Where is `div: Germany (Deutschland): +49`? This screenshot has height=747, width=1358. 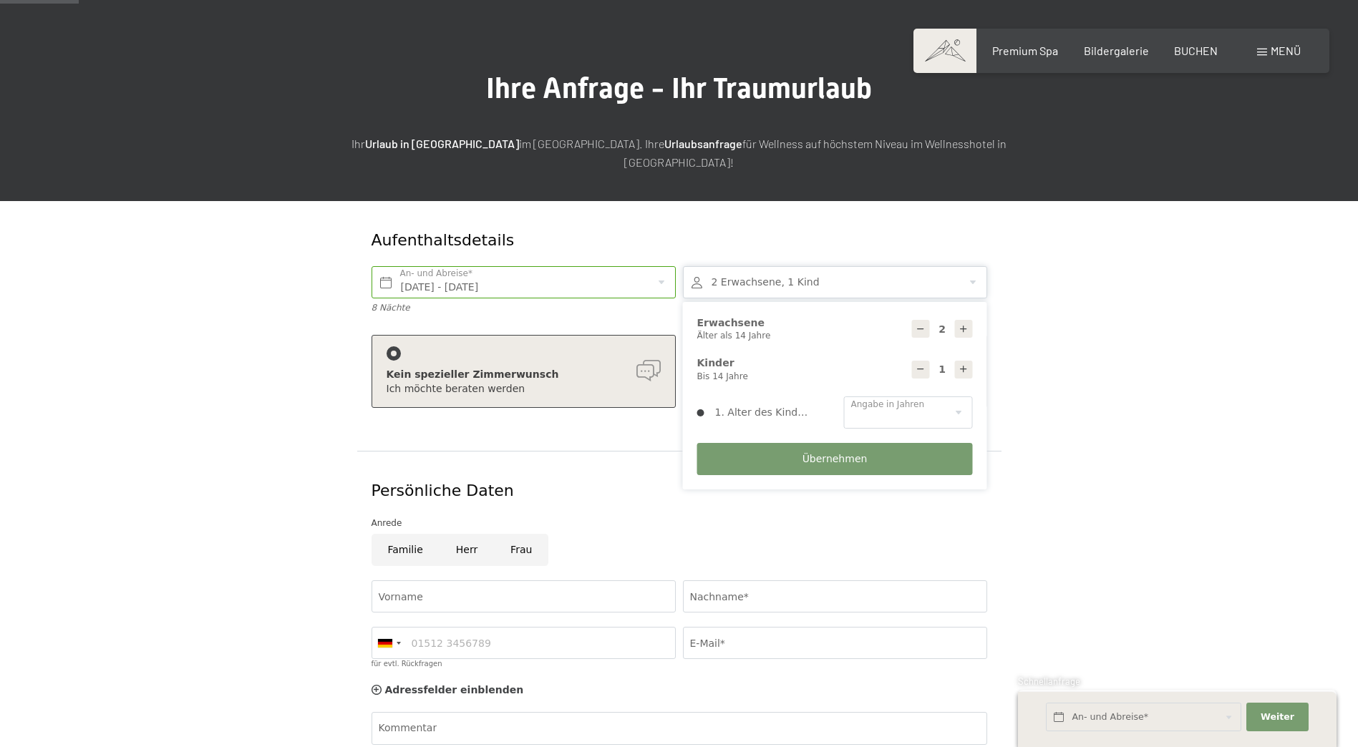
div: Germany (Deutschland): +49 is located at coordinates (389, 643).